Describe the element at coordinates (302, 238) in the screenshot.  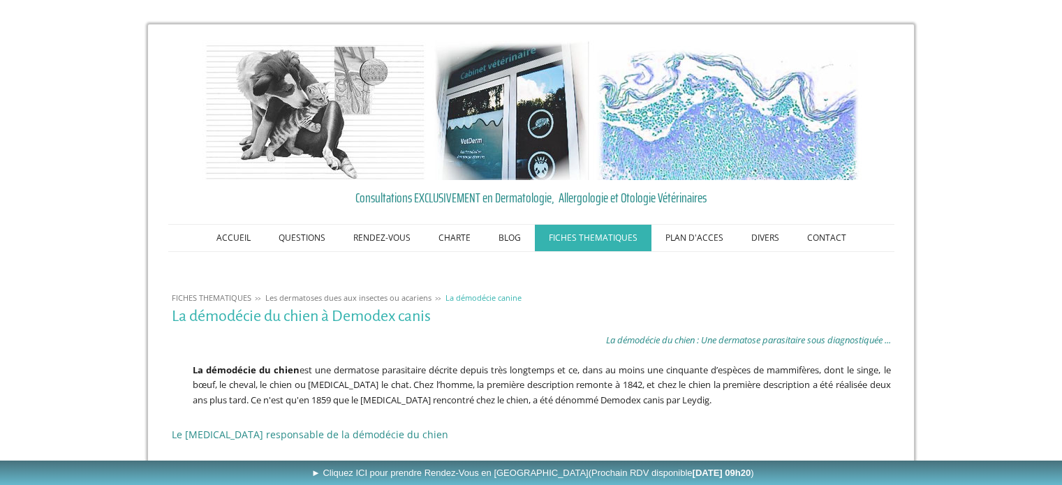
I see `a: QUESTIONS` at that location.